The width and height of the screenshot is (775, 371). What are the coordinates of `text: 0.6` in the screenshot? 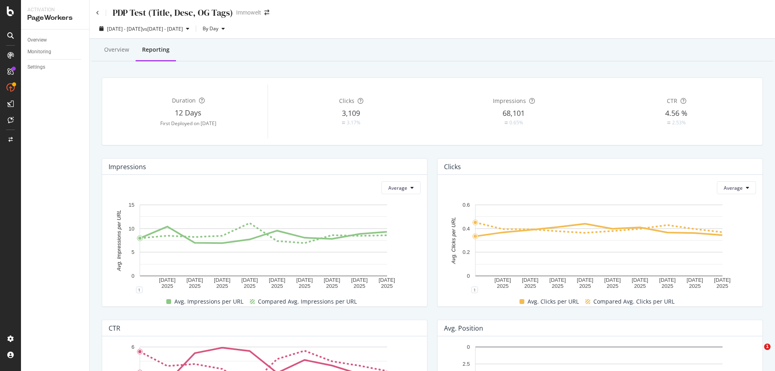 It's located at (466, 205).